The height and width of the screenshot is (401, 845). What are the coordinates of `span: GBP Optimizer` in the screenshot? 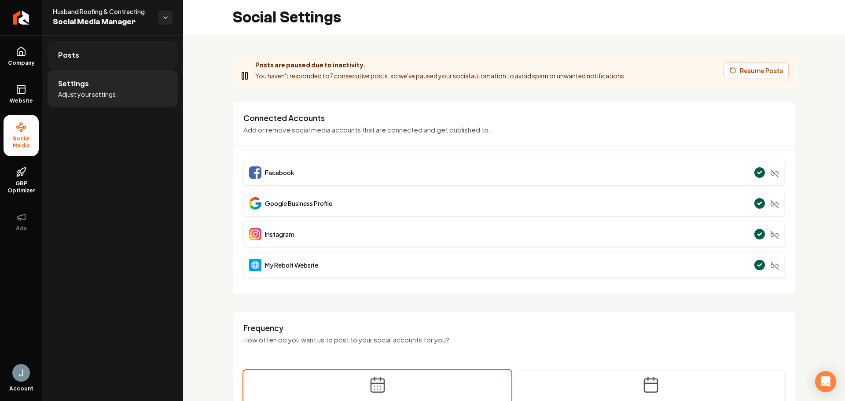 It's located at (21, 187).